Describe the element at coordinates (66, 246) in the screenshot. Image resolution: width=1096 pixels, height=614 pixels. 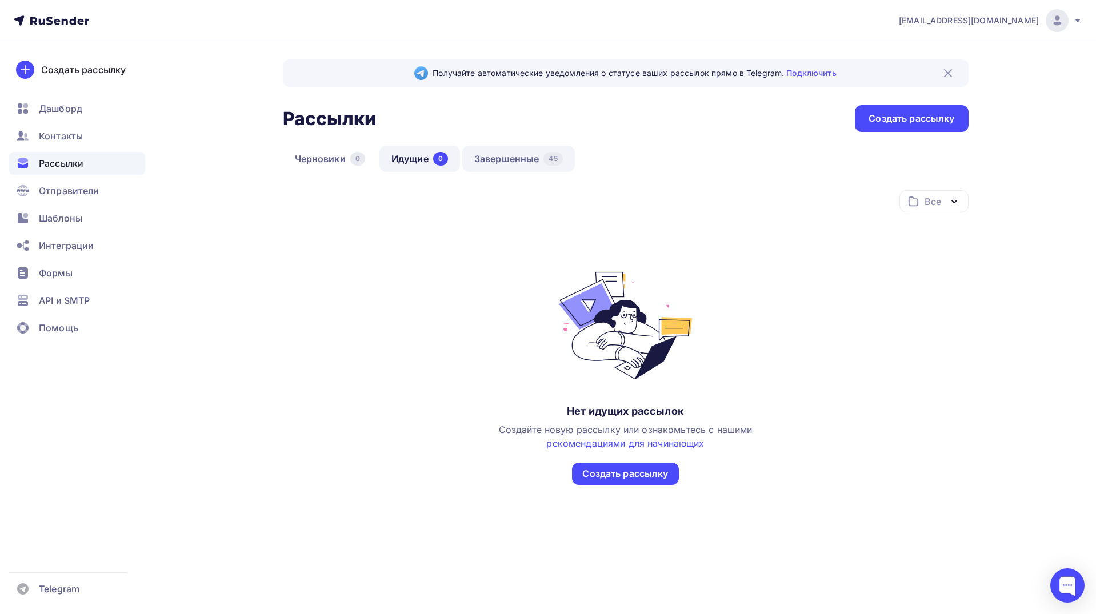
I see `span: Интеграции` at that location.